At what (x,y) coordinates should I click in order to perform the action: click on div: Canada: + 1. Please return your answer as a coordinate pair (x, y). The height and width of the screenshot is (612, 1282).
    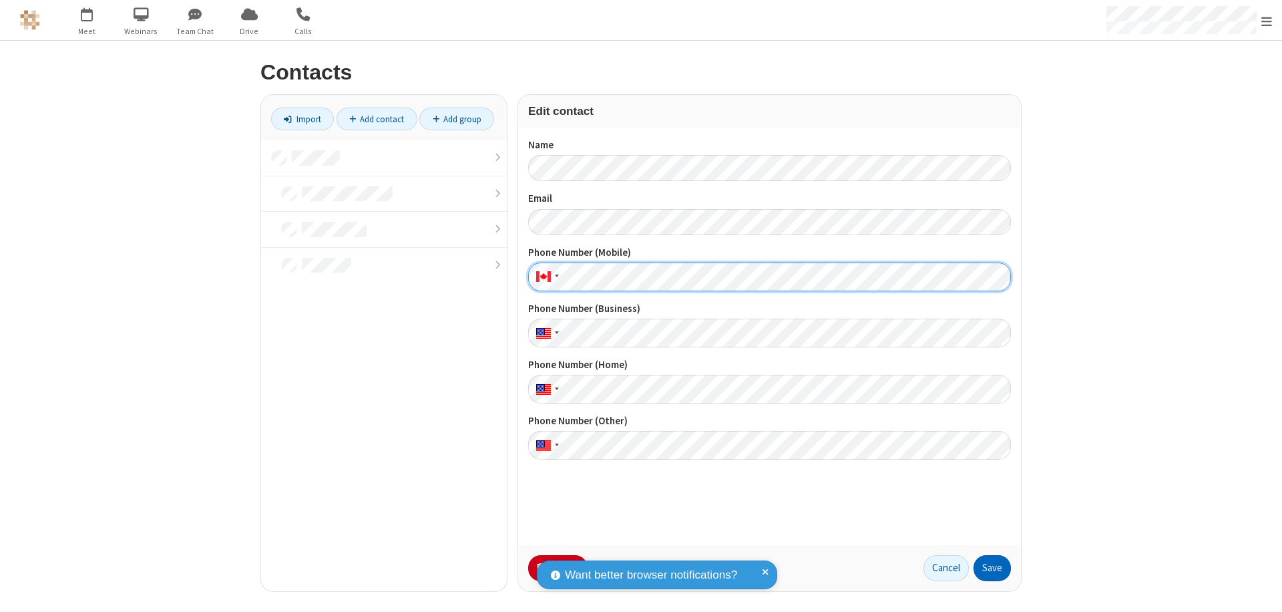
    Looking at the image, I should click on (546, 276).